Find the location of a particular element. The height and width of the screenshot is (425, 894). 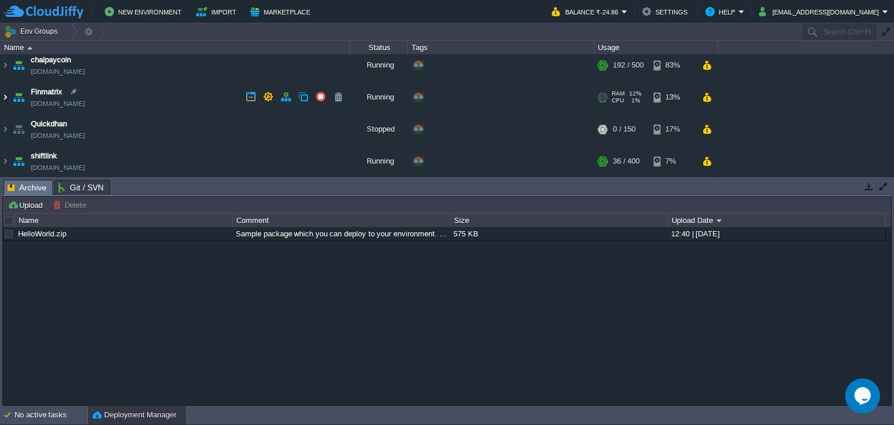

div: Stopped is located at coordinates (379, 129).